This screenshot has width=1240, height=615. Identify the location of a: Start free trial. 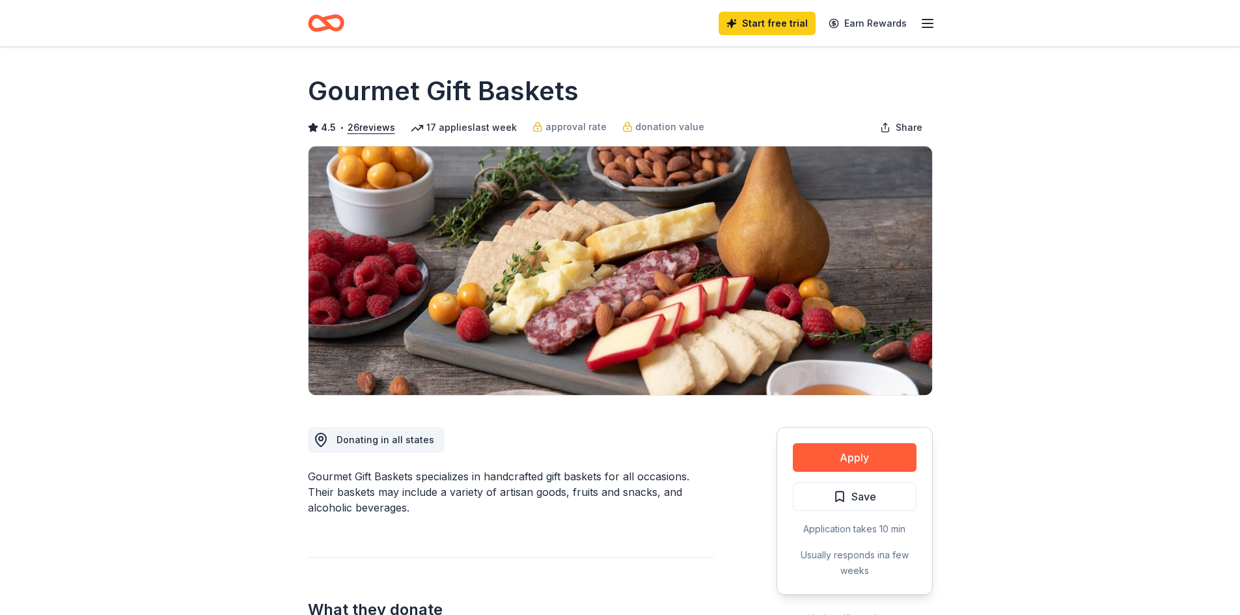
(767, 23).